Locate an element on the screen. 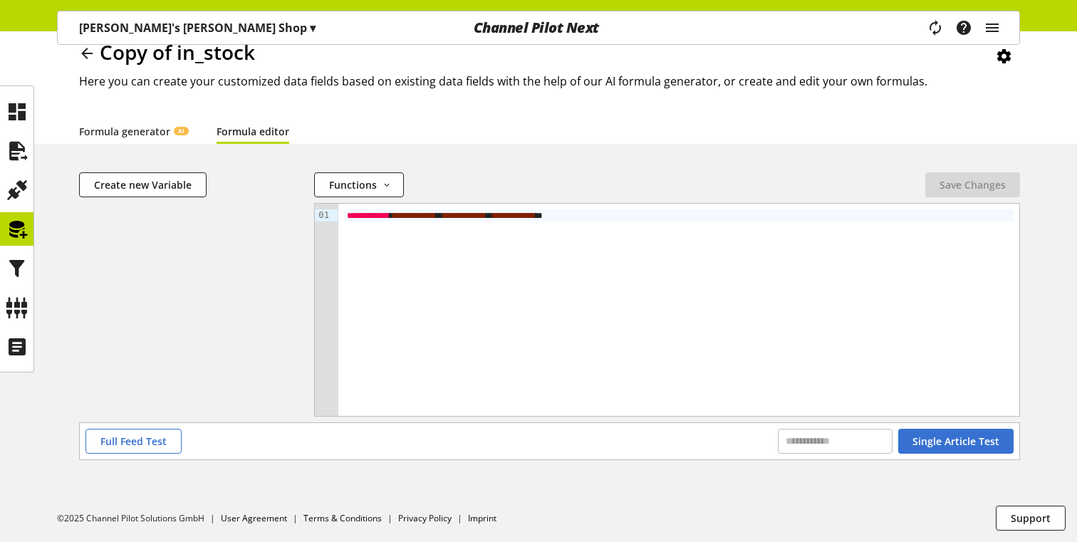  li: ©2025 Channel Pilot Solutions GmbH is located at coordinates (139, 518).